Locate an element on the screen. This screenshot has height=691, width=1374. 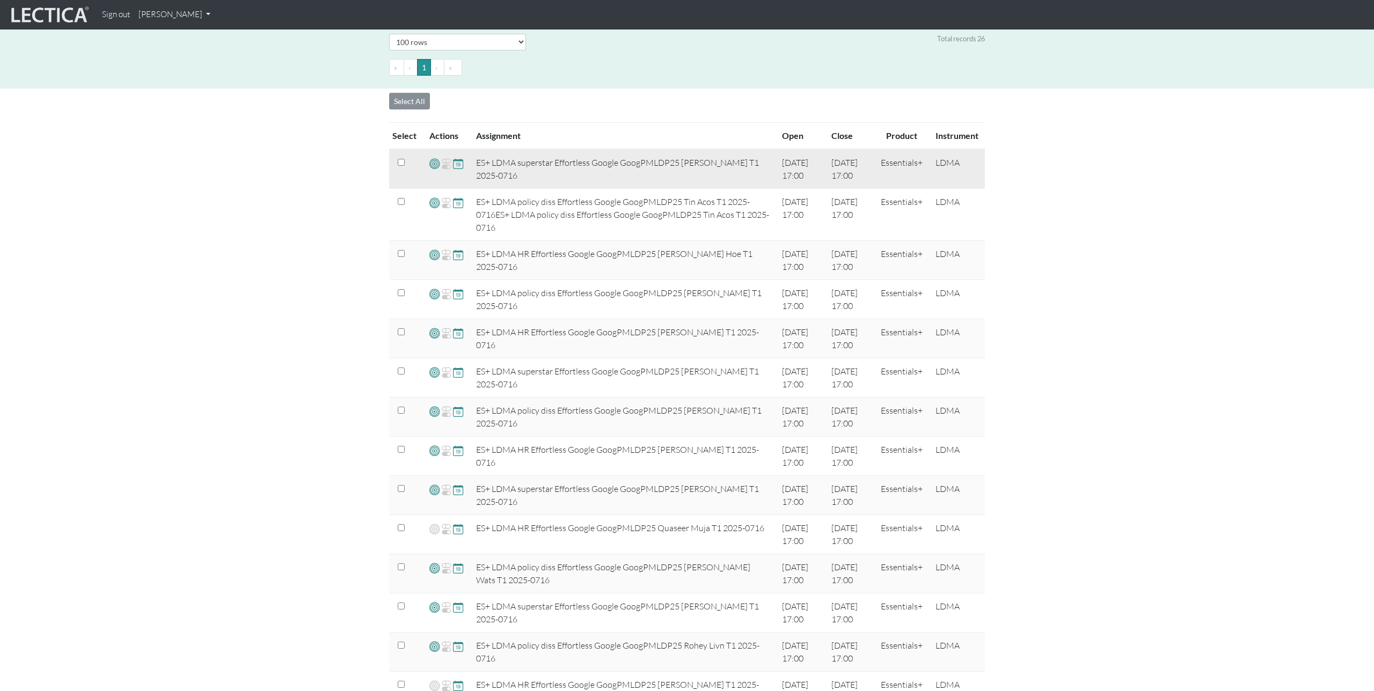
th: Instrument is located at coordinates (957, 136).